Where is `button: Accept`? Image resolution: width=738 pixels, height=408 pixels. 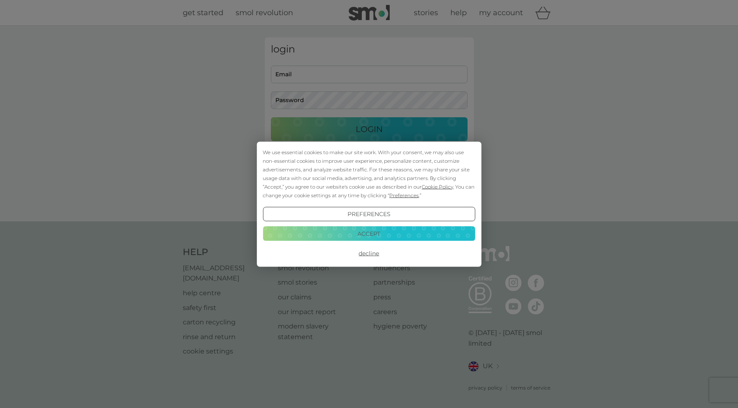
button: Accept is located at coordinates (369, 234).